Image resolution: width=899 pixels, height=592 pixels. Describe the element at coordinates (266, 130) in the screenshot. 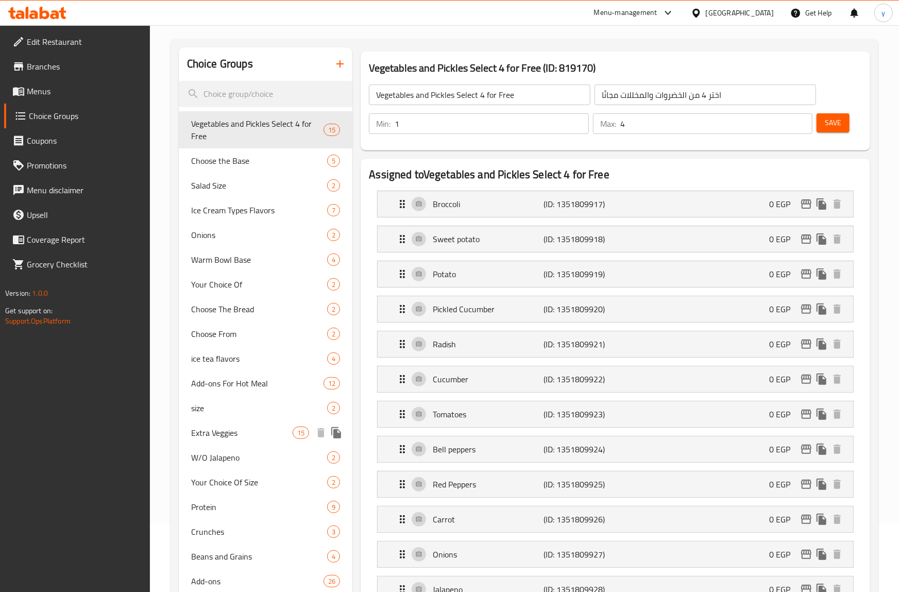

I see `div: Vegetables and Pickles Select 4 for Free15` at that location.